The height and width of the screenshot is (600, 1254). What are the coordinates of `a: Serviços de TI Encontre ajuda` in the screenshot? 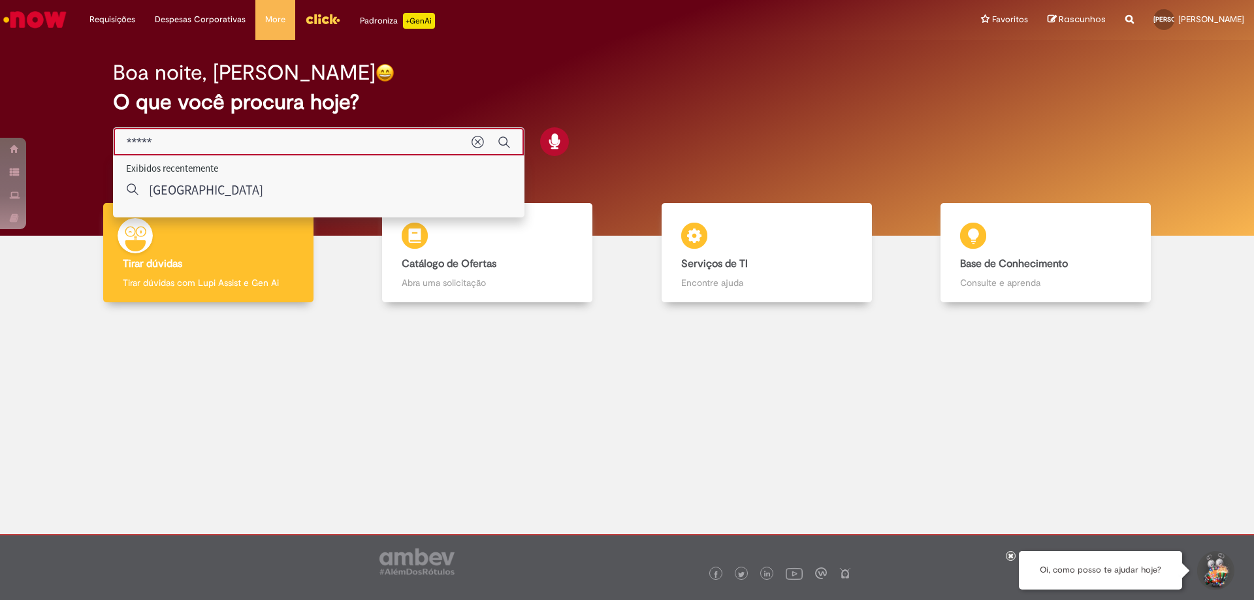 It's located at (767, 253).